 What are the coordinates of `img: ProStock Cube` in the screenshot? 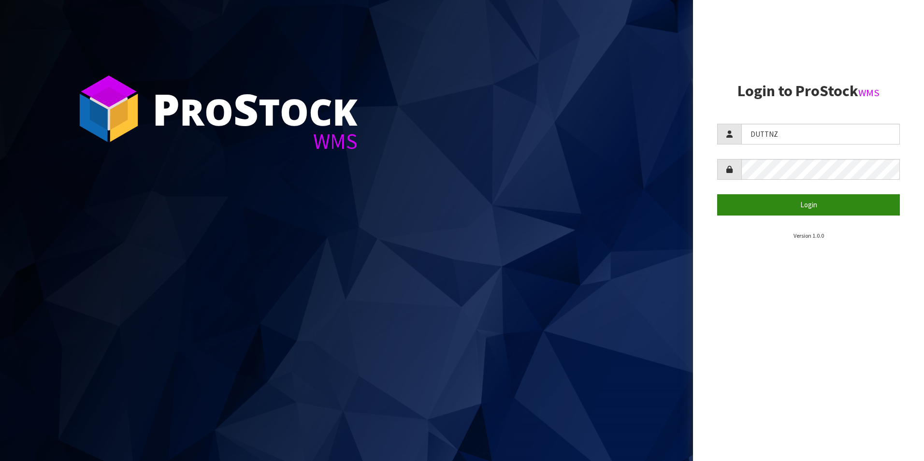 It's located at (109, 109).